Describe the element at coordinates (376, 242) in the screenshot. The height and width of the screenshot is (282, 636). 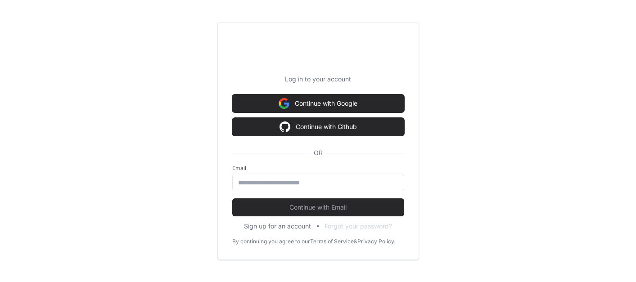
I see `a: Privacy Policy.` at that location.